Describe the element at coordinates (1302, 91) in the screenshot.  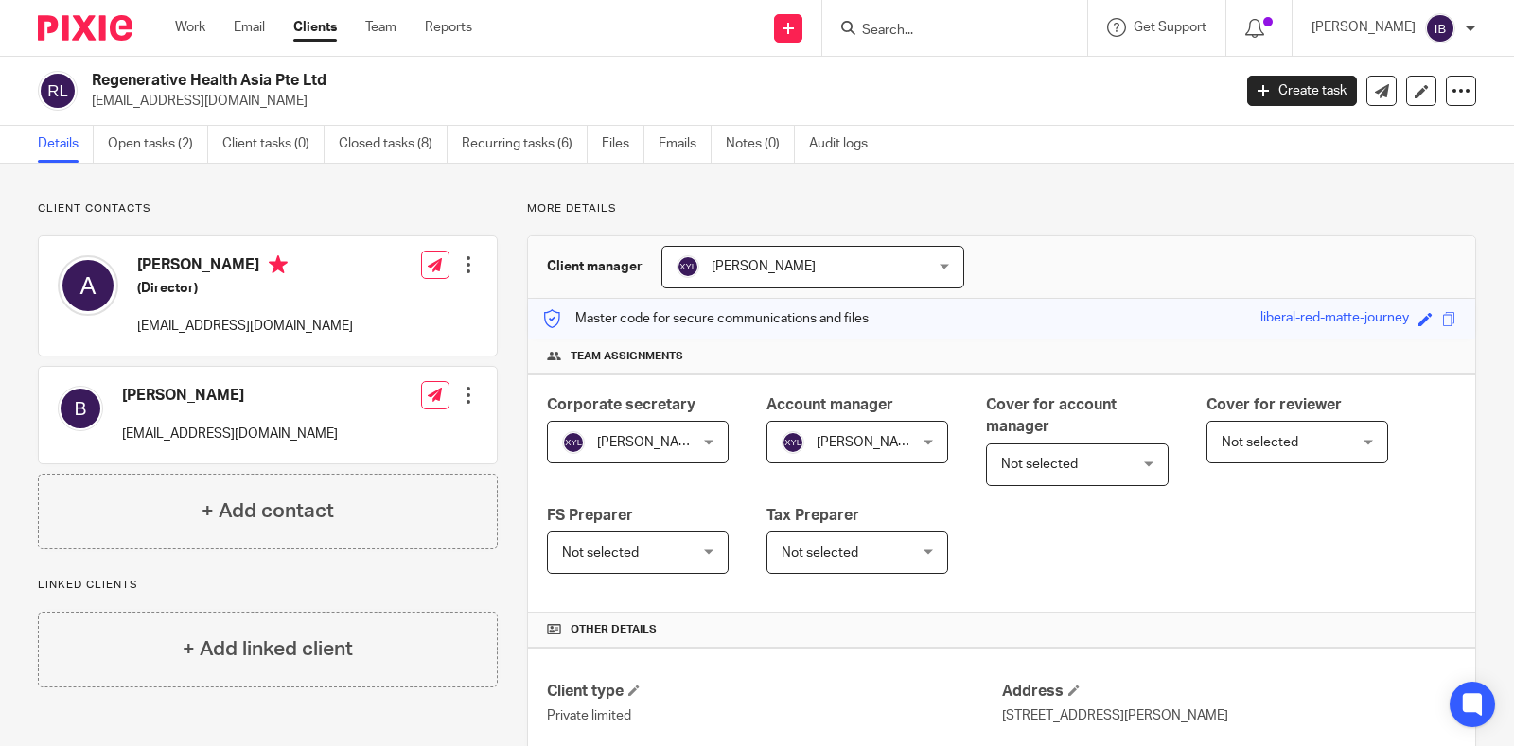
I see `a: Create task` at that location.